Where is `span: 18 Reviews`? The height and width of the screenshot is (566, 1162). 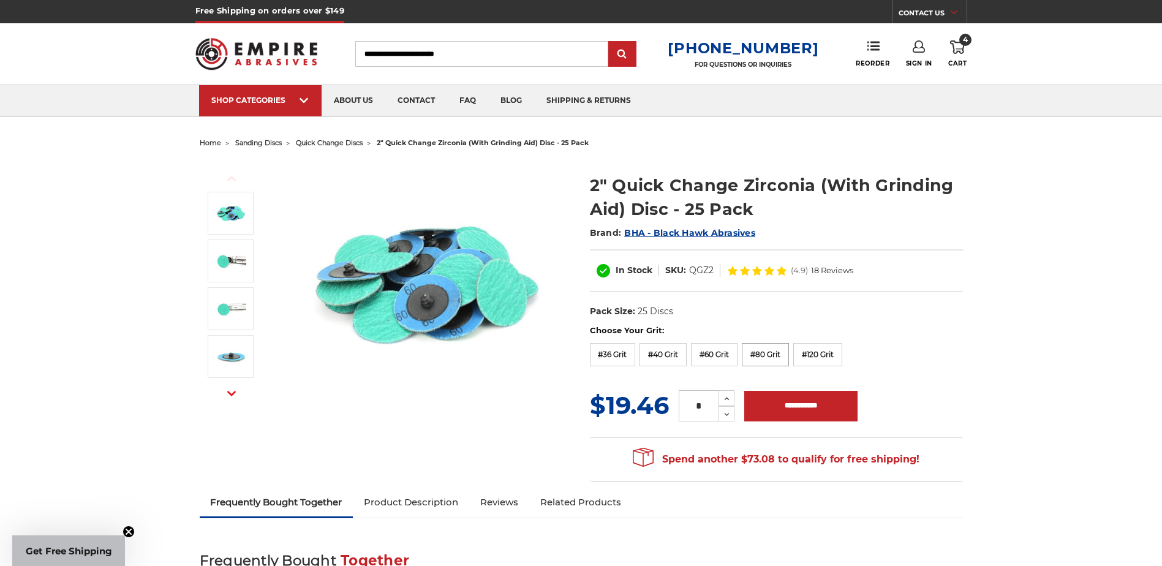
span: 18 Reviews is located at coordinates (832, 270).